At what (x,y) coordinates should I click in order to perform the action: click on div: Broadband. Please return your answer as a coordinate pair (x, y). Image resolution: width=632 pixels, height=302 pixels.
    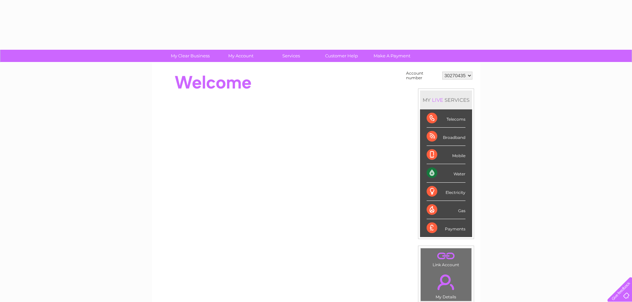
    Looking at the image, I should click on (446, 137).